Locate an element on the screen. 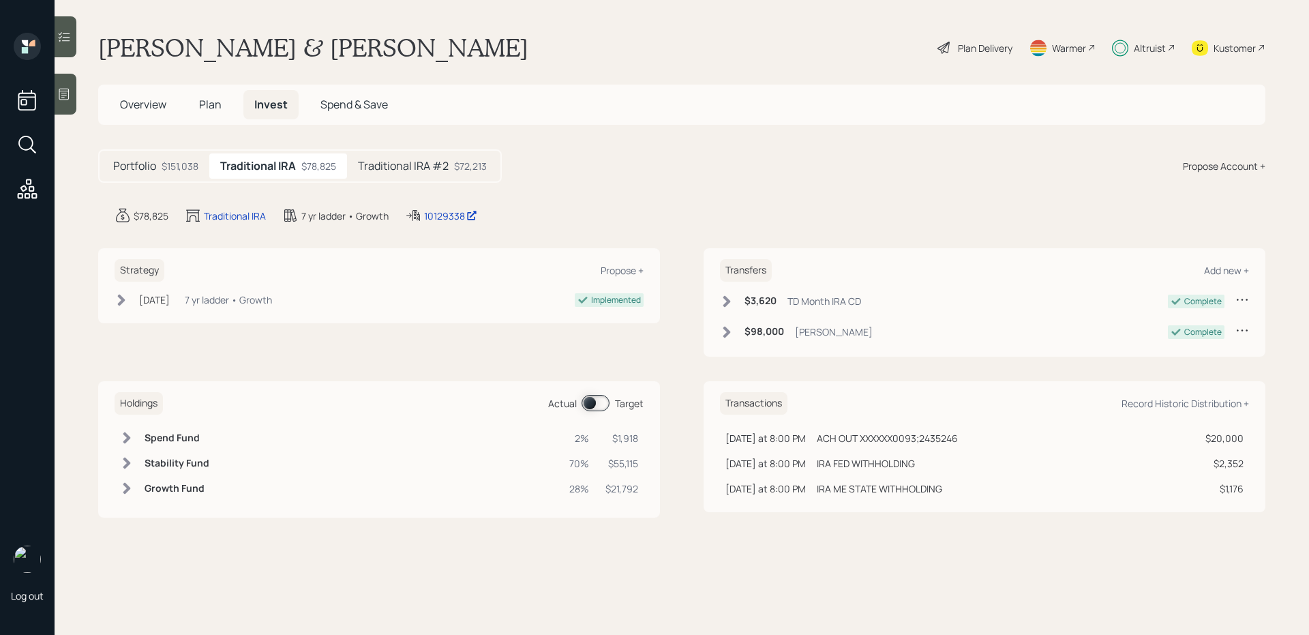 The width and height of the screenshot is (1309, 635). h6: $98,000 is located at coordinates (764, 331).